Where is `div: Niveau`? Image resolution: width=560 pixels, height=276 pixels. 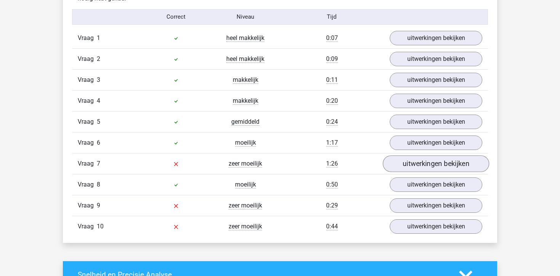
div: Niveau is located at coordinates (245, 17).